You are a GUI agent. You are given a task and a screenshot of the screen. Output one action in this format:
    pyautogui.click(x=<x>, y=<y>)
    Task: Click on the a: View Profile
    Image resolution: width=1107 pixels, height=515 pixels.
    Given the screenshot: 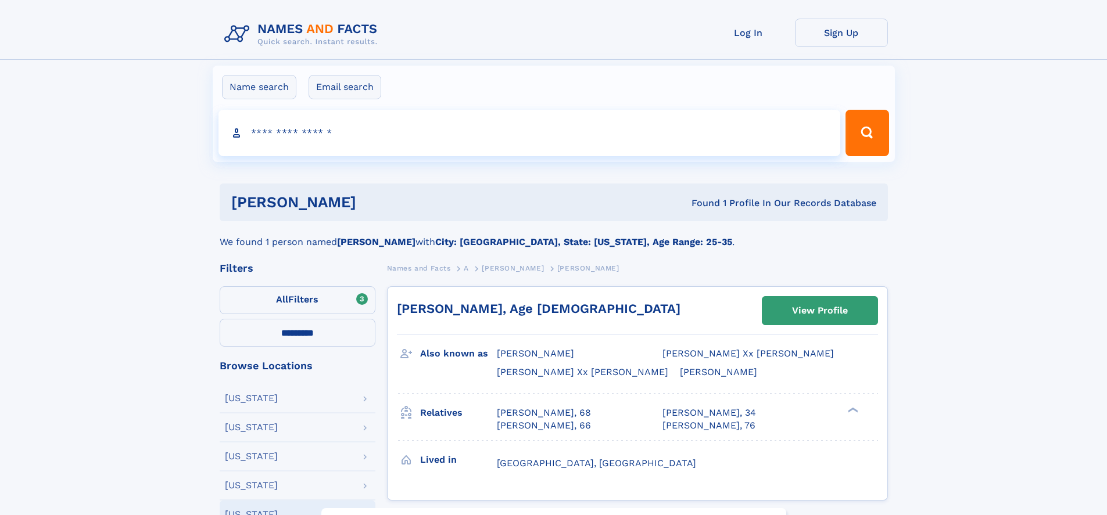 What is the action you would take?
    pyautogui.click(x=820, y=311)
    